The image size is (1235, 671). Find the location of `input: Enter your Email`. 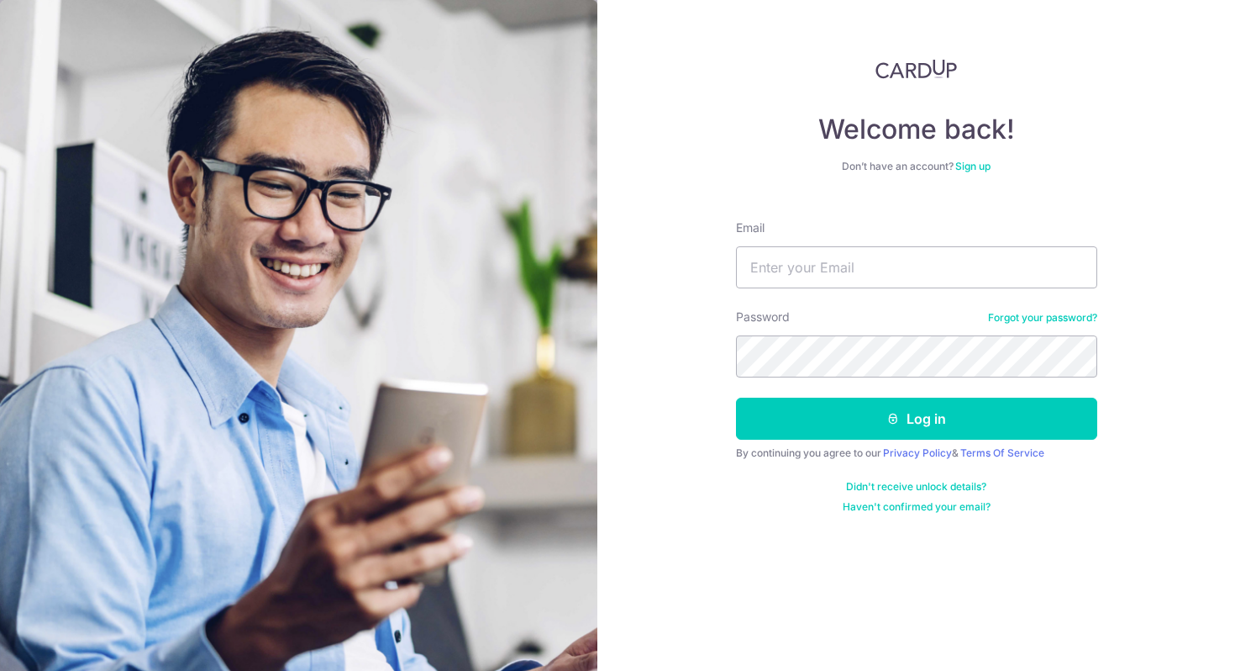

input: Enter your Email is located at coordinates (917, 267).